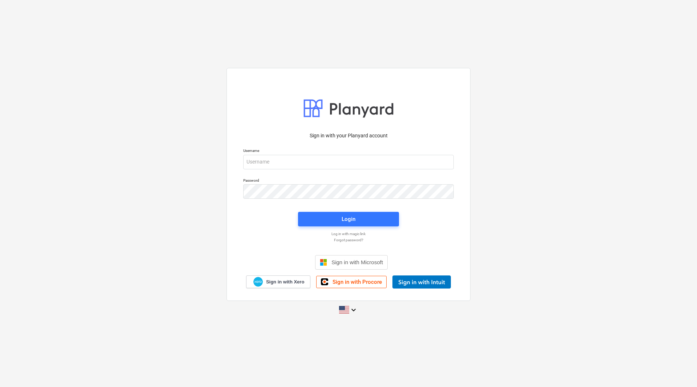 This screenshot has width=697, height=387. Describe the element at coordinates (348, 151) in the screenshot. I see `p: Username` at that location.